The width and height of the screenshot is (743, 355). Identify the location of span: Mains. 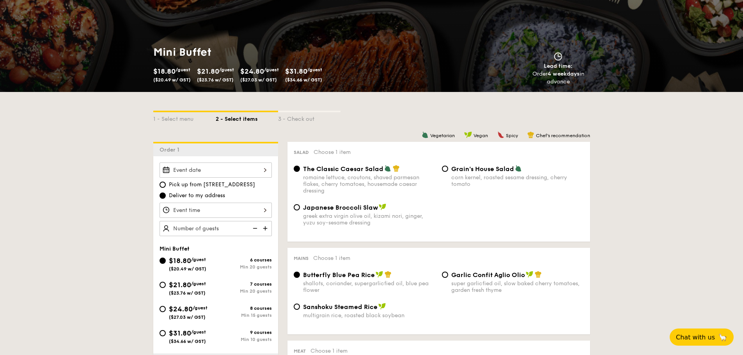
(301, 259).